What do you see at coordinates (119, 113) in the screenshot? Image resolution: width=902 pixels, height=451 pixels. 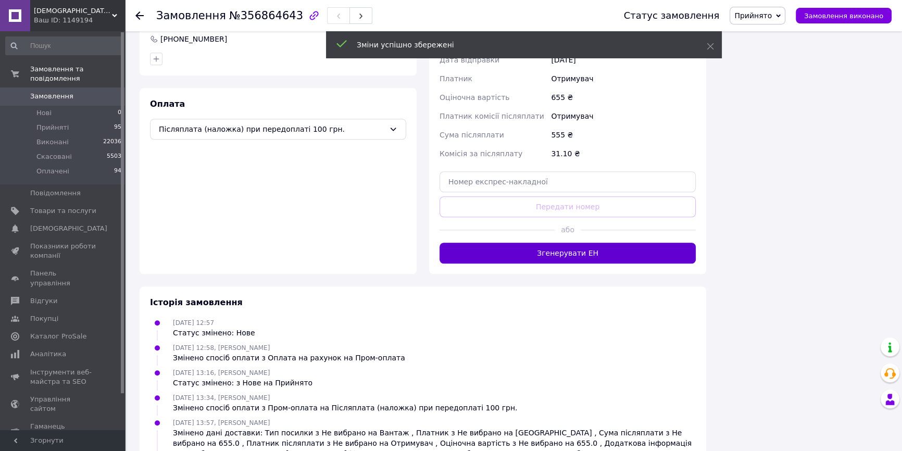 I see `span: 0` at bounding box center [119, 113].